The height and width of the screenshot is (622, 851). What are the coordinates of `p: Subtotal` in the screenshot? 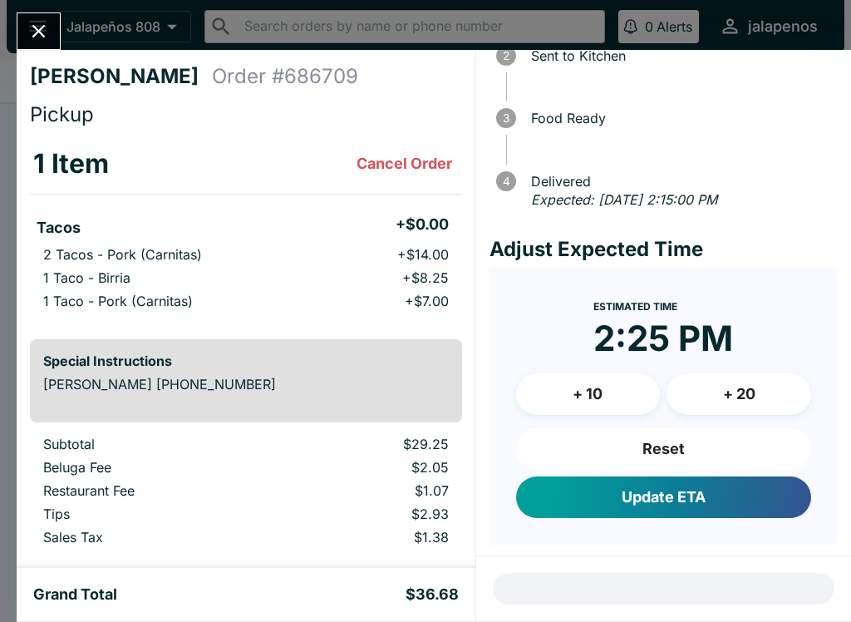 It's located at (150, 444).